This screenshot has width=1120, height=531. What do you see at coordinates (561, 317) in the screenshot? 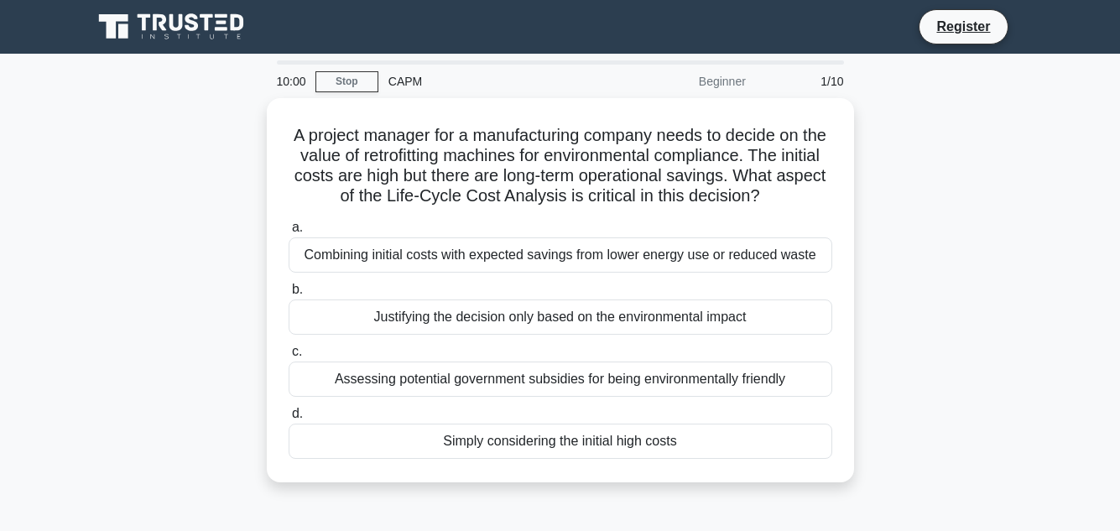
I see `div: Justifying the decision only based on the environmental impact` at bounding box center [561, 317].